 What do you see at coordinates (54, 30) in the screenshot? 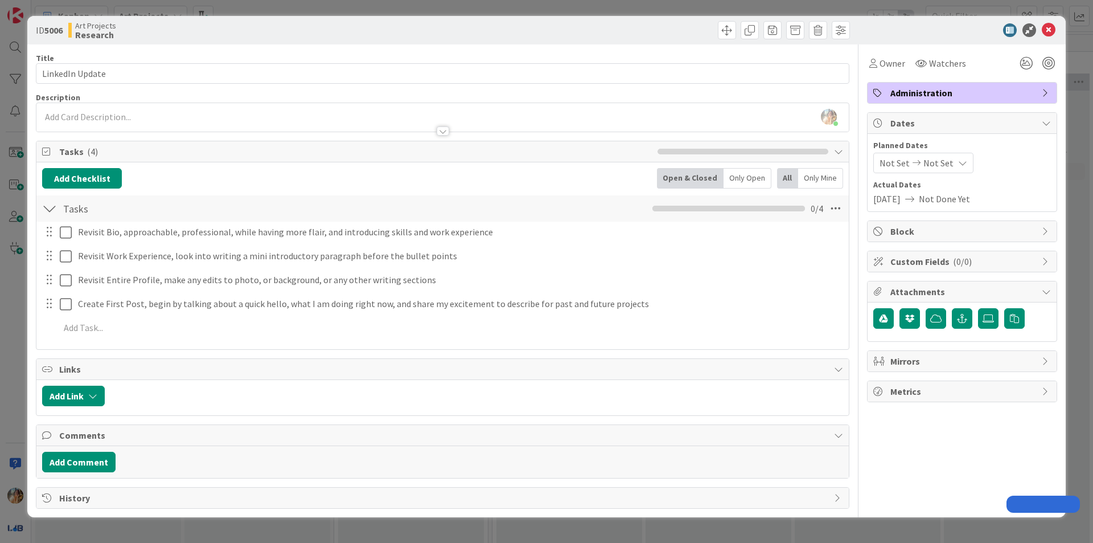
I see `b: 5006` at bounding box center [54, 30].